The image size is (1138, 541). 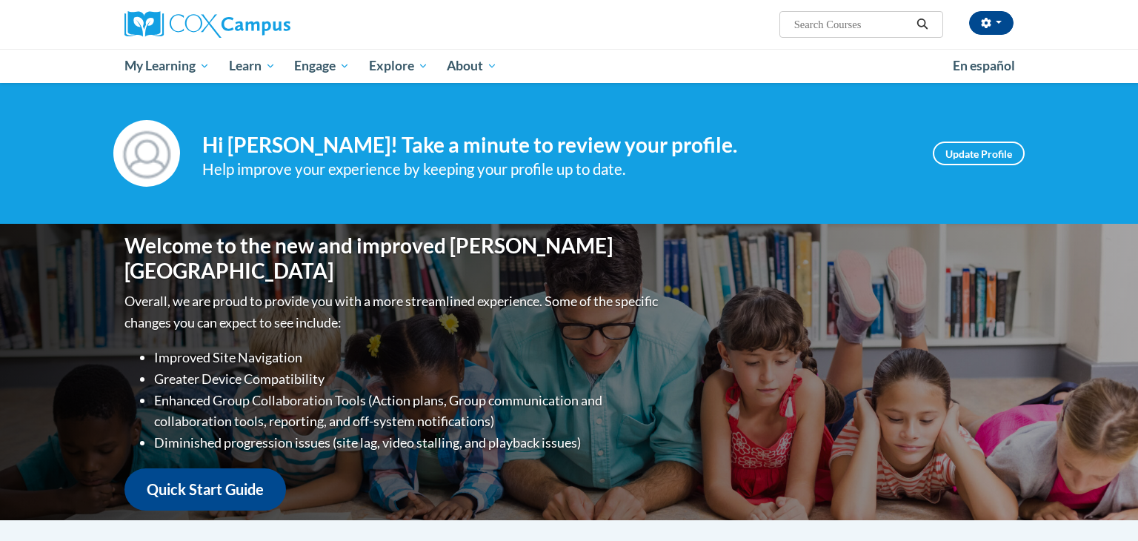 What do you see at coordinates (167, 66) in the screenshot?
I see `span: My Learning` at bounding box center [167, 66].